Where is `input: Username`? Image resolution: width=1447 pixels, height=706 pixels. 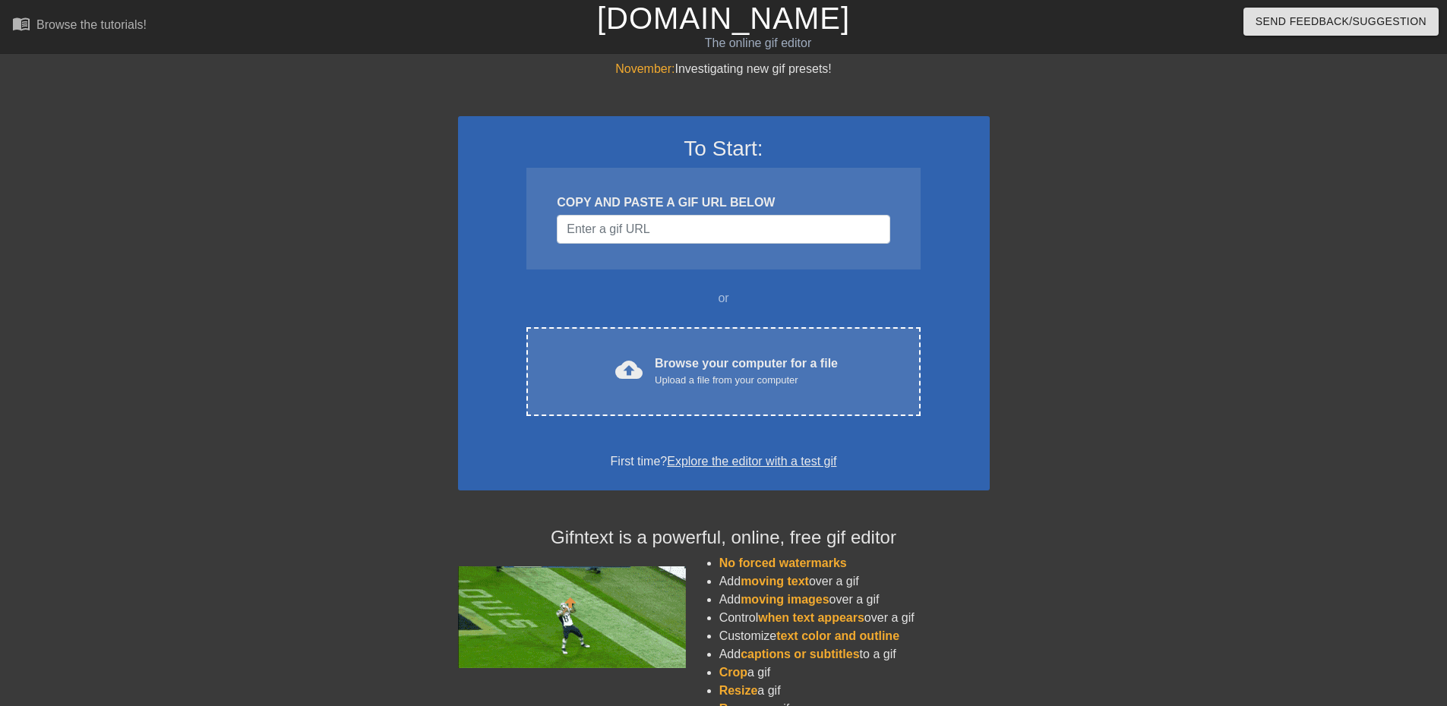 input: Username is located at coordinates (723, 229).